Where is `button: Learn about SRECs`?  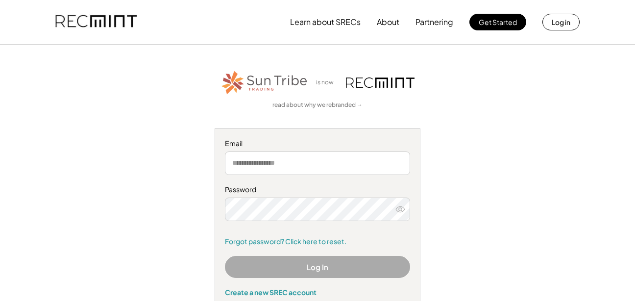
button: Learn about SRECs is located at coordinates (325, 22).